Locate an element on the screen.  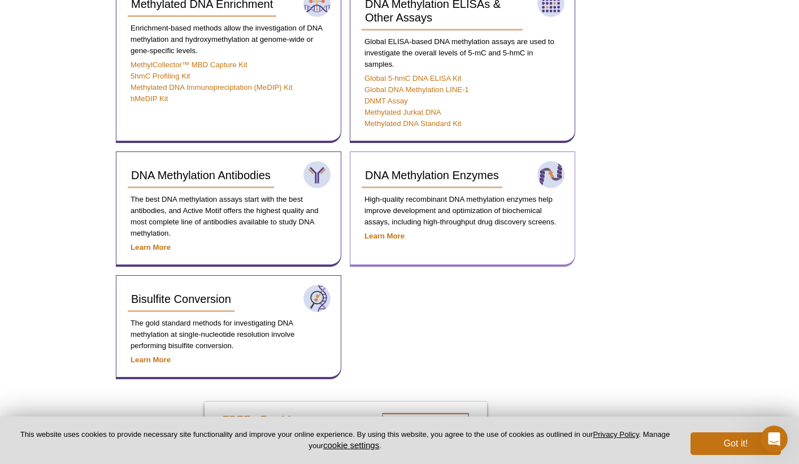
button: cookie settings is located at coordinates (351, 445).